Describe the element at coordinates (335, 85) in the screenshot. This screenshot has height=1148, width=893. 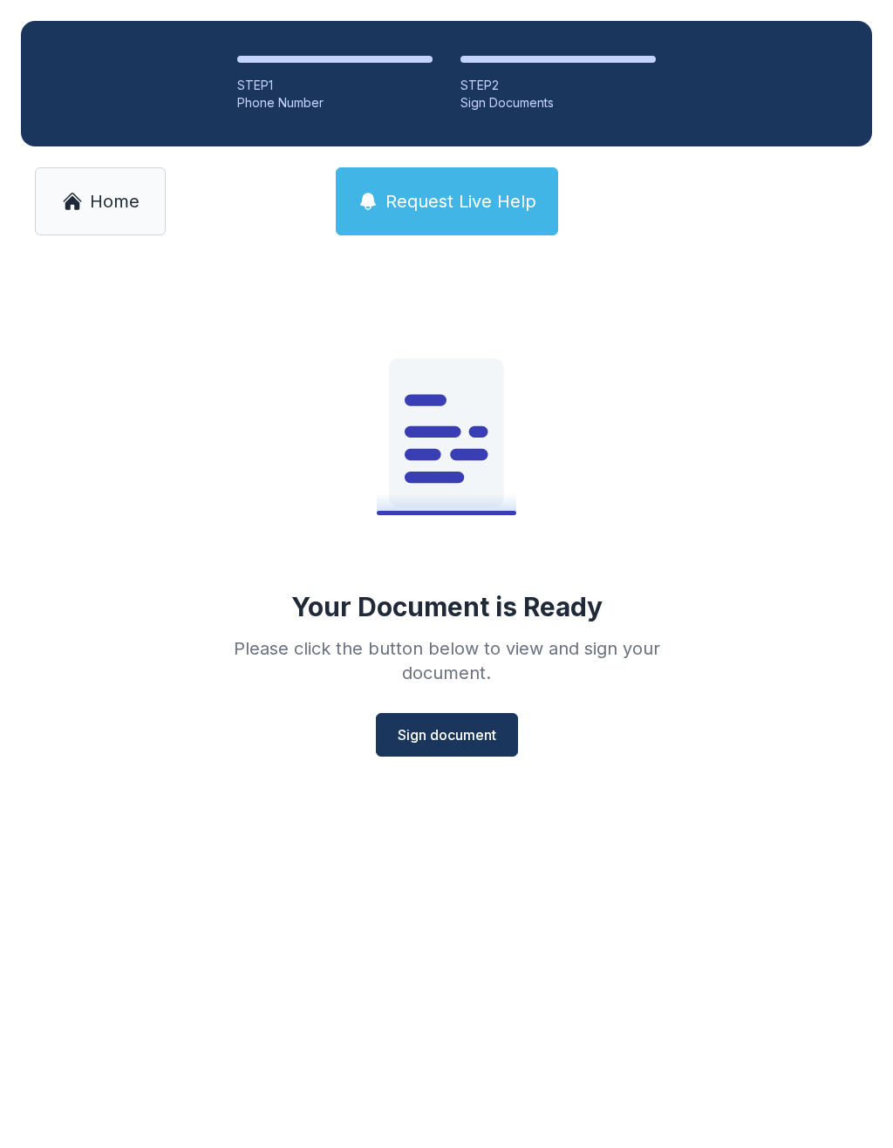
I see `div: STEP 1` at that location.